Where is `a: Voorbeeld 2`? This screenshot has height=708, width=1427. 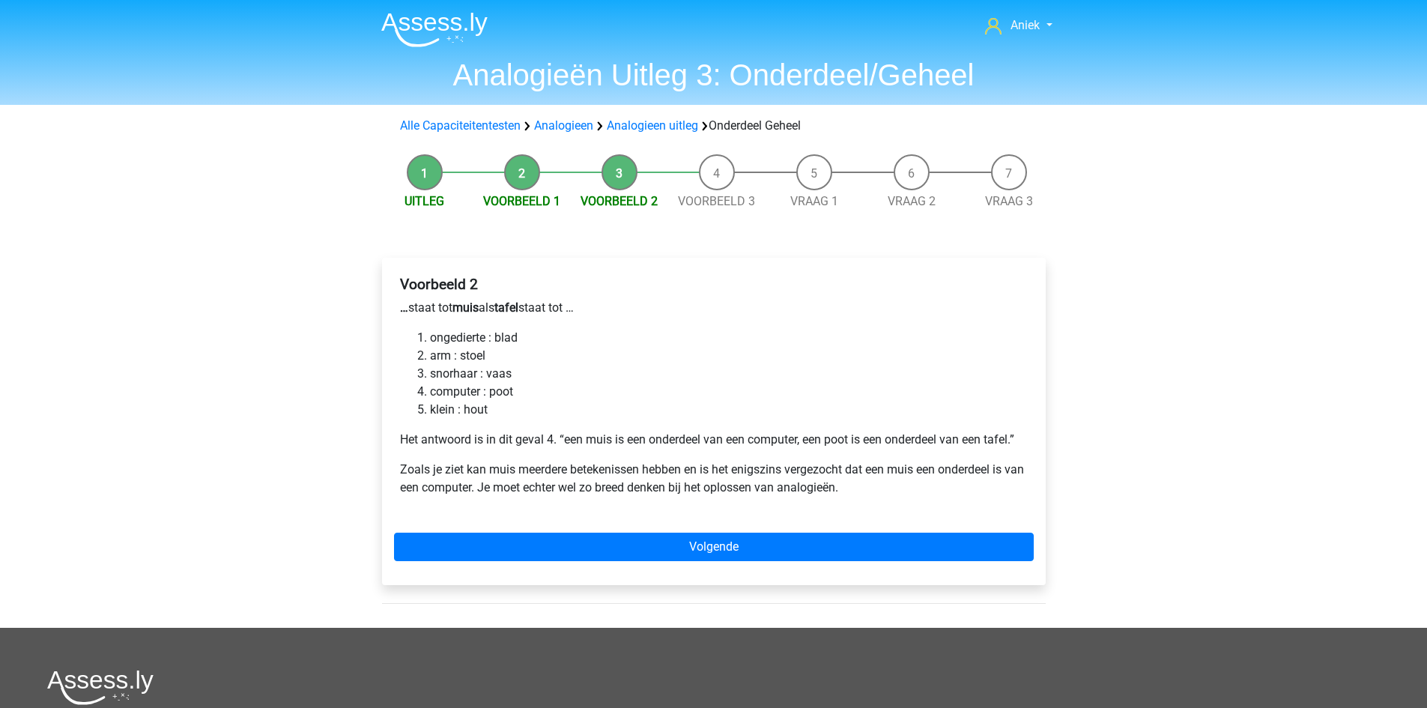
a: Voorbeeld 2 is located at coordinates (619, 201).